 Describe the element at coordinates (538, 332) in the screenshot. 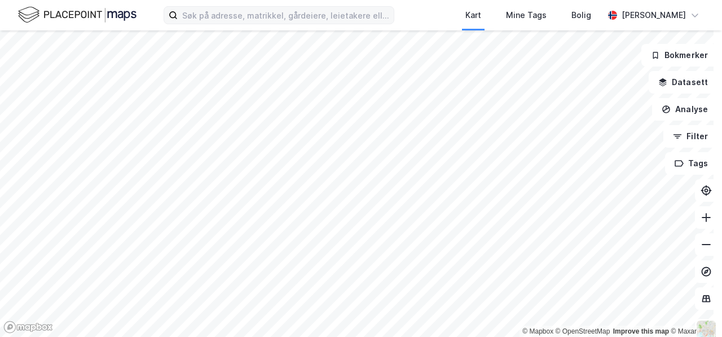

I see `a: Mapbox` at that location.